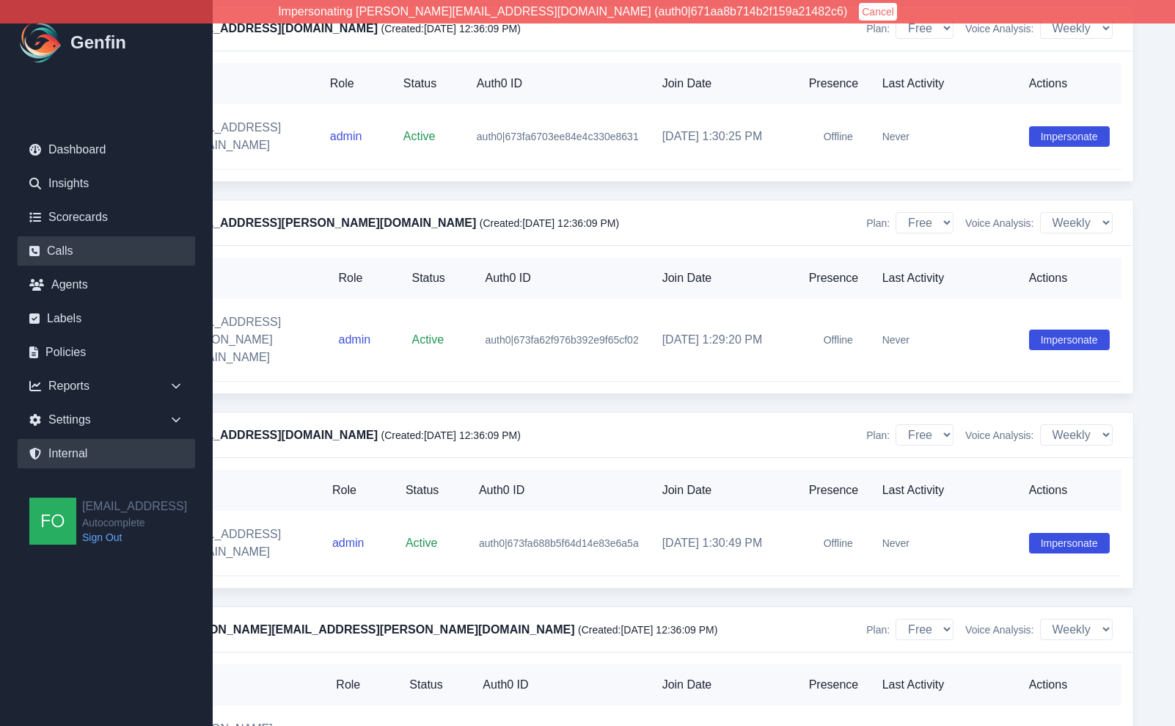 The height and width of the screenshot is (726, 1175). Describe the element at coordinates (106, 318) in the screenshot. I see `a: Labels` at that location.